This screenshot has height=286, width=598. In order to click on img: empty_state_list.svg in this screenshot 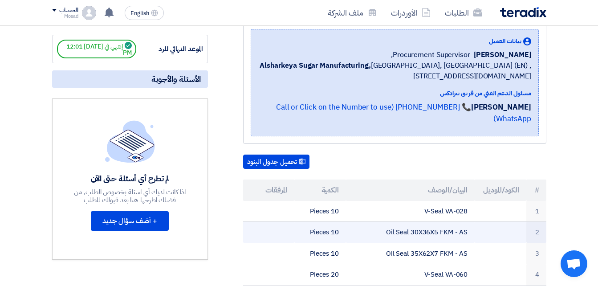, I will do `click(130, 141)`.